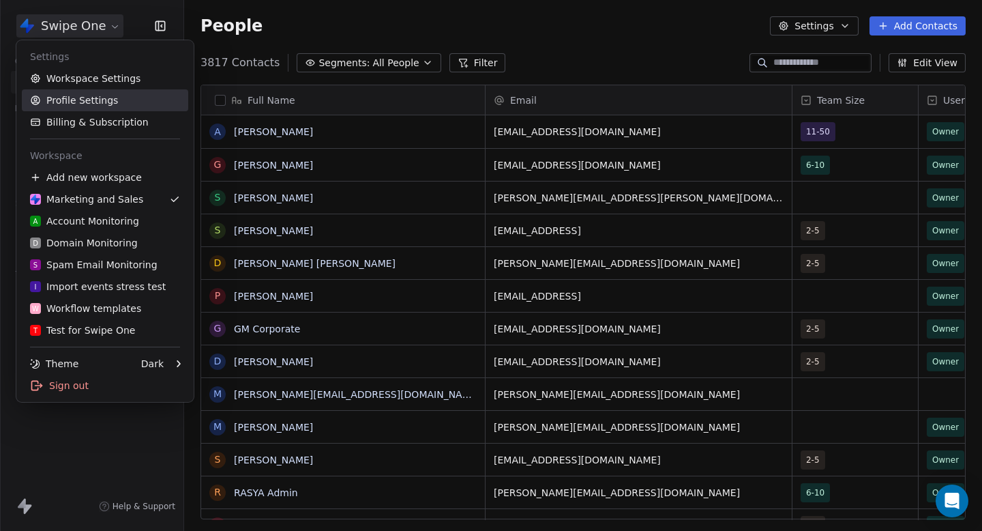 Image resolution: width=982 pixels, height=531 pixels. I want to click on a: Profile Settings, so click(105, 100).